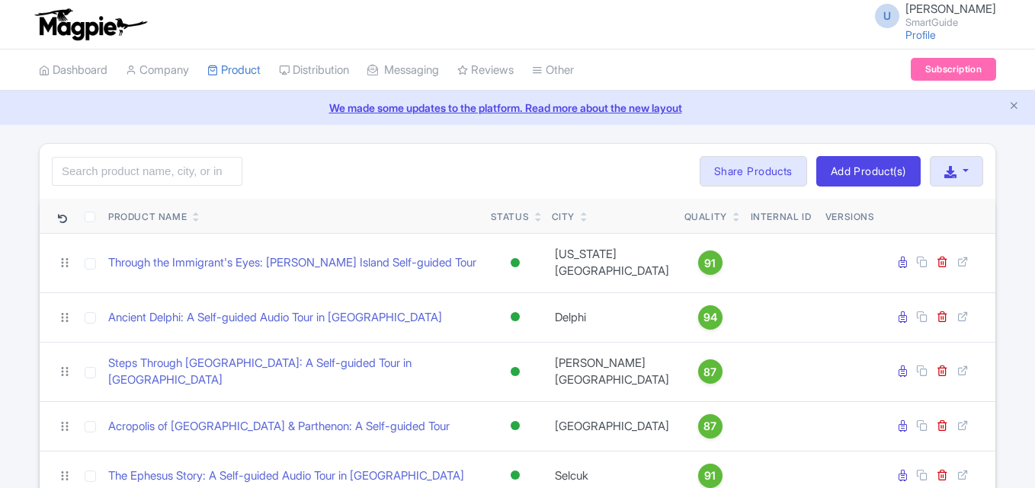 The width and height of the screenshot is (1035, 488). What do you see at coordinates (868, 171) in the screenshot?
I see `a: Add Product(s)` at bounding box center [868, 171].